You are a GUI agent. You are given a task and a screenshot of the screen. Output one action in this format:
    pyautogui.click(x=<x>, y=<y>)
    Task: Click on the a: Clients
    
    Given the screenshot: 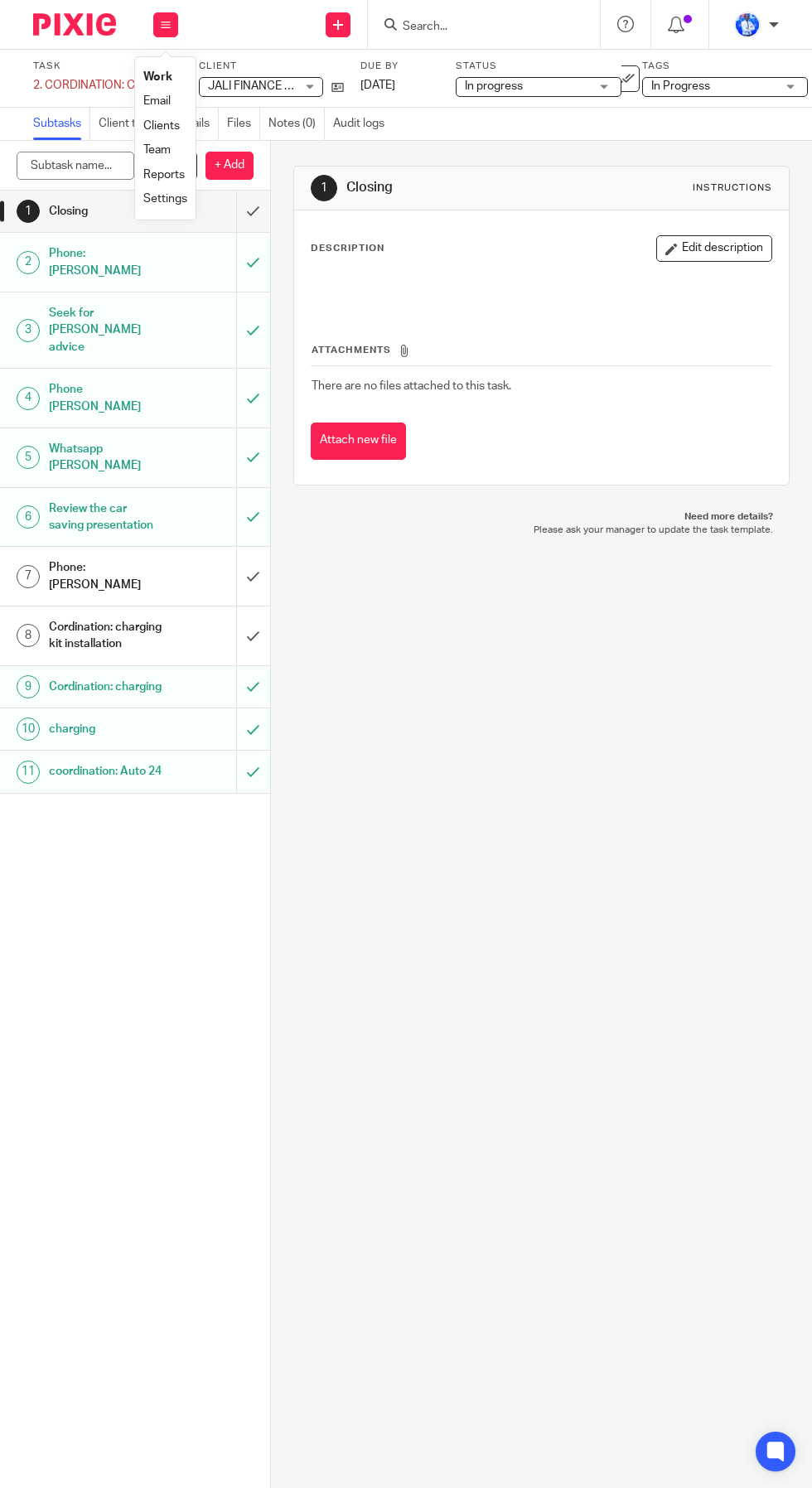 What is the action you would take?
    pyautogui.click(x=162, y=126)
    